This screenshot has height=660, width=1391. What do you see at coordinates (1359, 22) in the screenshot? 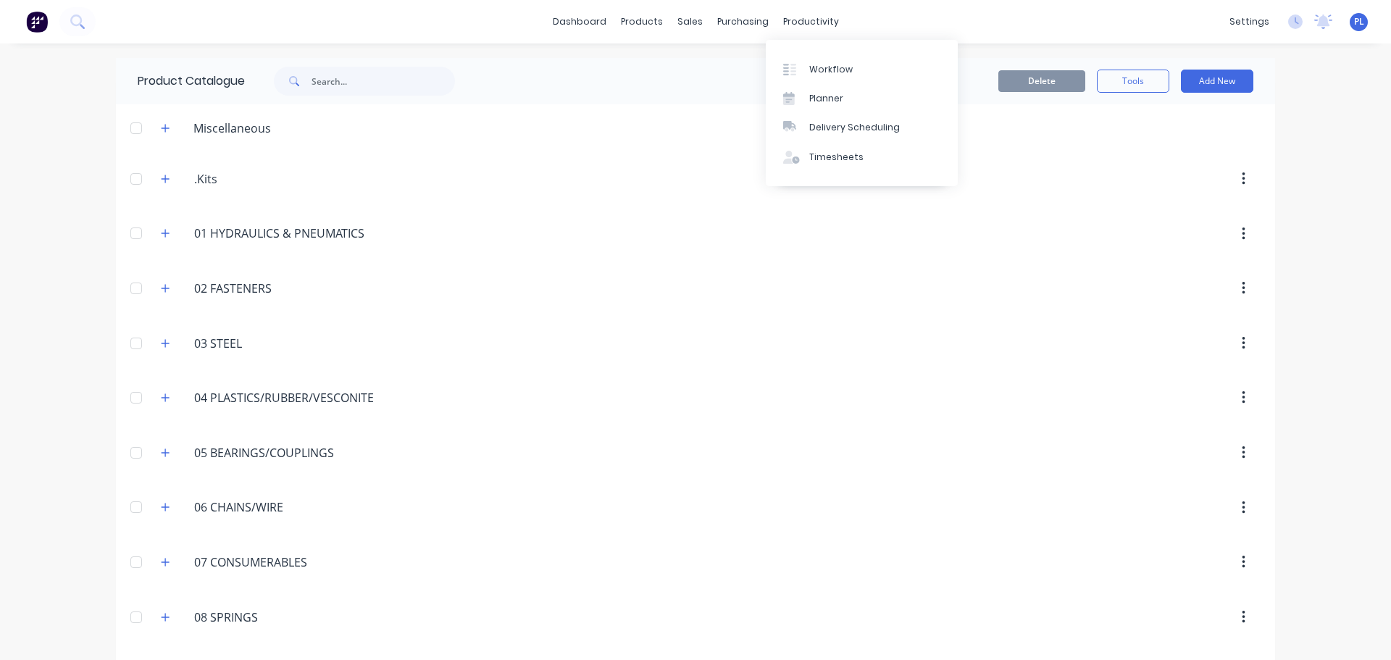
I see `span: PL` at bounding box center [1359, 22].